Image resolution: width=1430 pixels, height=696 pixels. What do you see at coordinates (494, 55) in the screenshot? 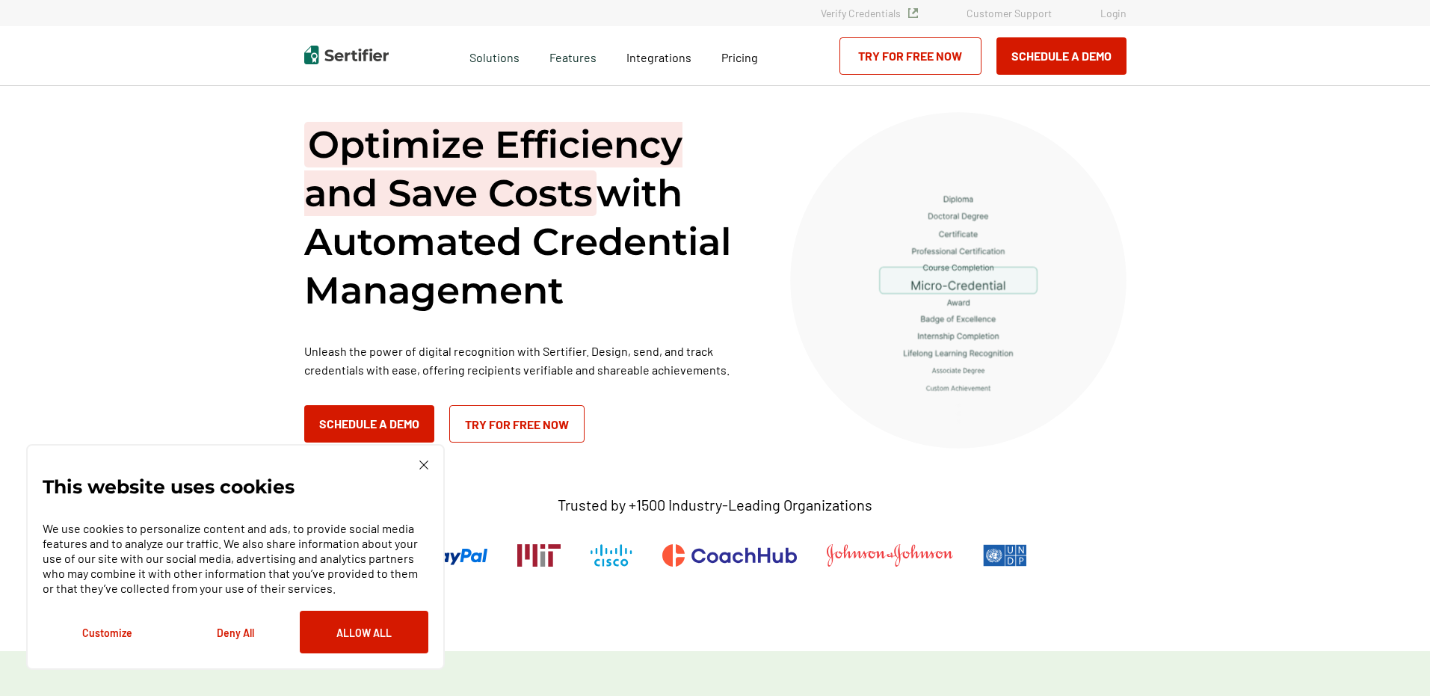
I see `span: Solutions` at bounding box center [494, 55].